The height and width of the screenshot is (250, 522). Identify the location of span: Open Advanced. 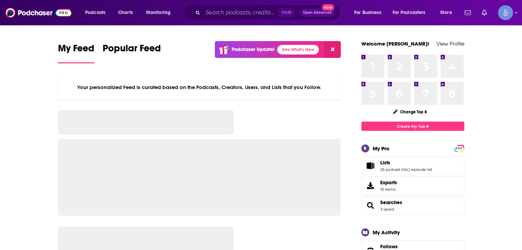
(317, 13).